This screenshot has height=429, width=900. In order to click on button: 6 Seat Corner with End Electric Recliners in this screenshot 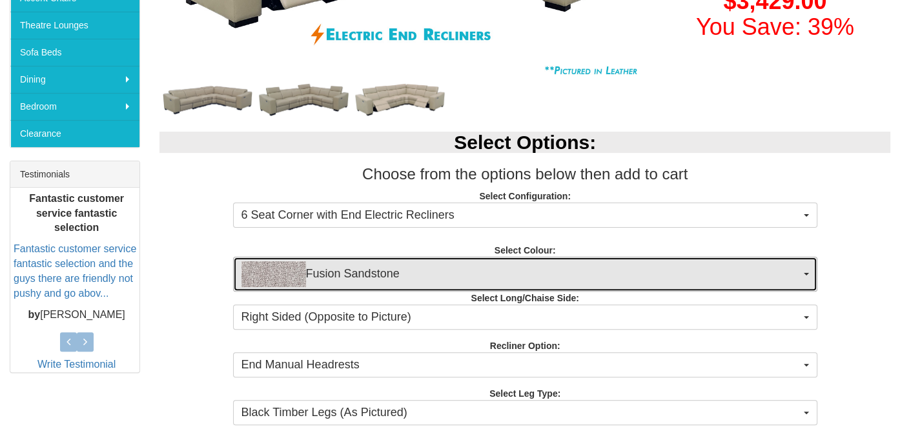, I will do `click(525, 216)`.